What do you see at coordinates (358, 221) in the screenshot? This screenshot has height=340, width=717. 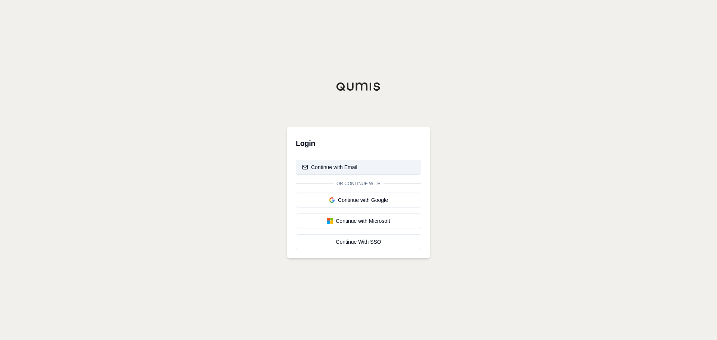 I see `div: Continue with Microsoft` at bounding box center [358, 221].